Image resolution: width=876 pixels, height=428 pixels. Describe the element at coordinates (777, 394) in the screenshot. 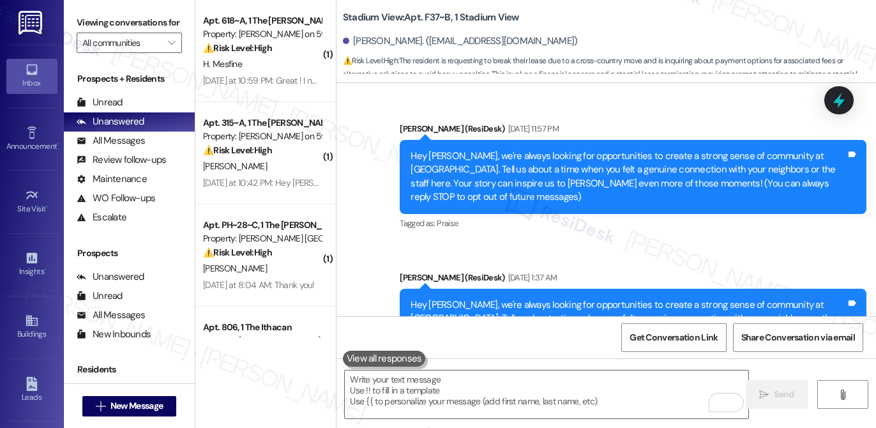

I see `button: Send` at that location.